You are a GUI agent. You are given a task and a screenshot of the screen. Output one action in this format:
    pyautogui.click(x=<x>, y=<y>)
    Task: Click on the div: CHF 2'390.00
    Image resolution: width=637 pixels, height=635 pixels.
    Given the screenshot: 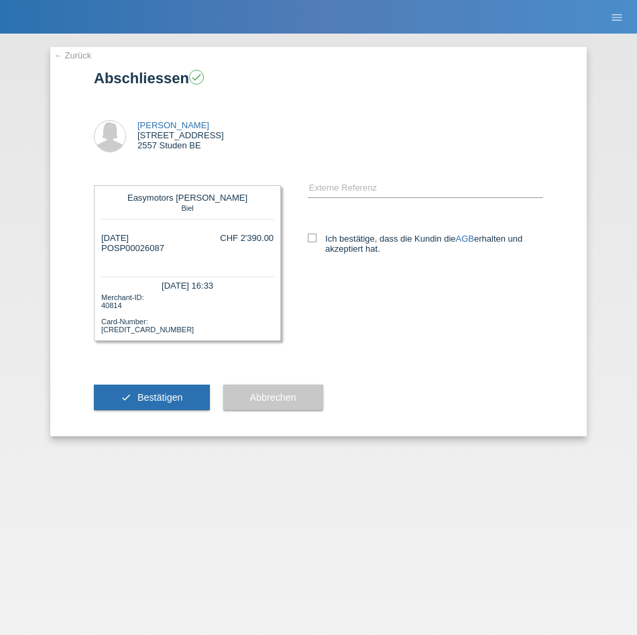 What is the action you would take?
    pyautogui.click(x=247, y=237)
    